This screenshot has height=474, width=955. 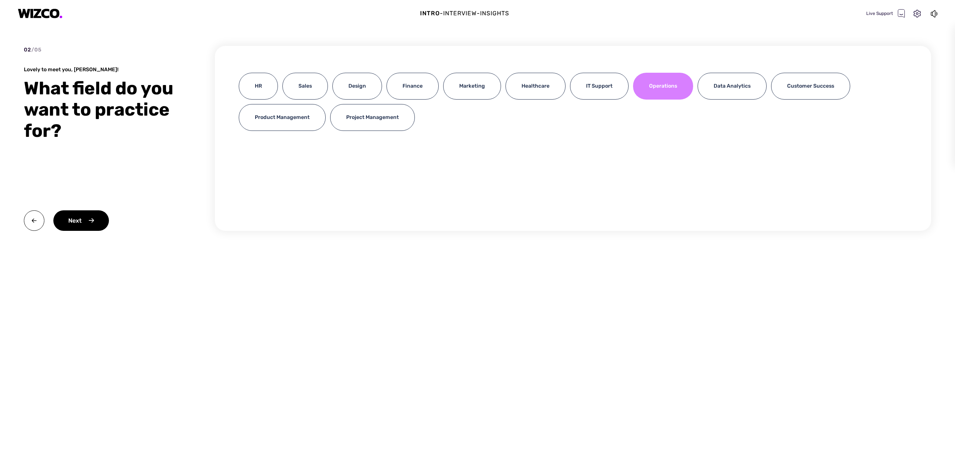 I want to click on div: Live Support, so click(x=886, y=13).